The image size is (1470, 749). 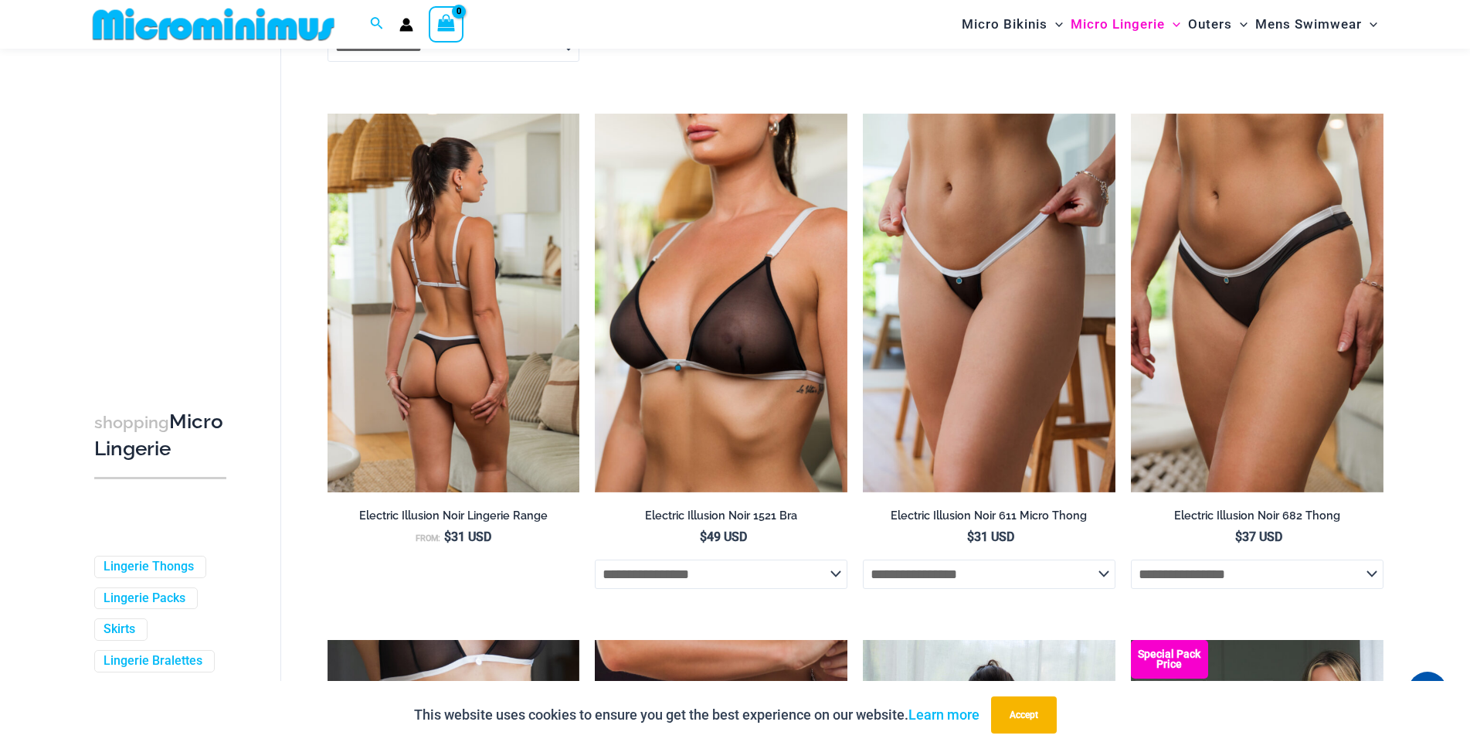 What do you see at coordinates (144, 598) in the screenshot?
I see `a: Lingerie Packs` at bounding box center [144, 598].